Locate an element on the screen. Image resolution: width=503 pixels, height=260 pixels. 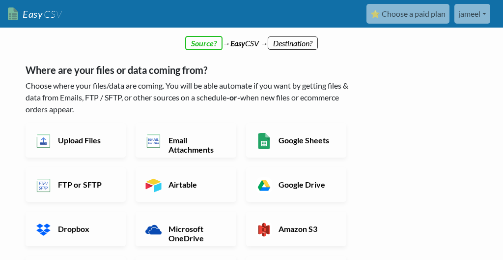
a: Google Sheets is located at coordinates (296, 140).